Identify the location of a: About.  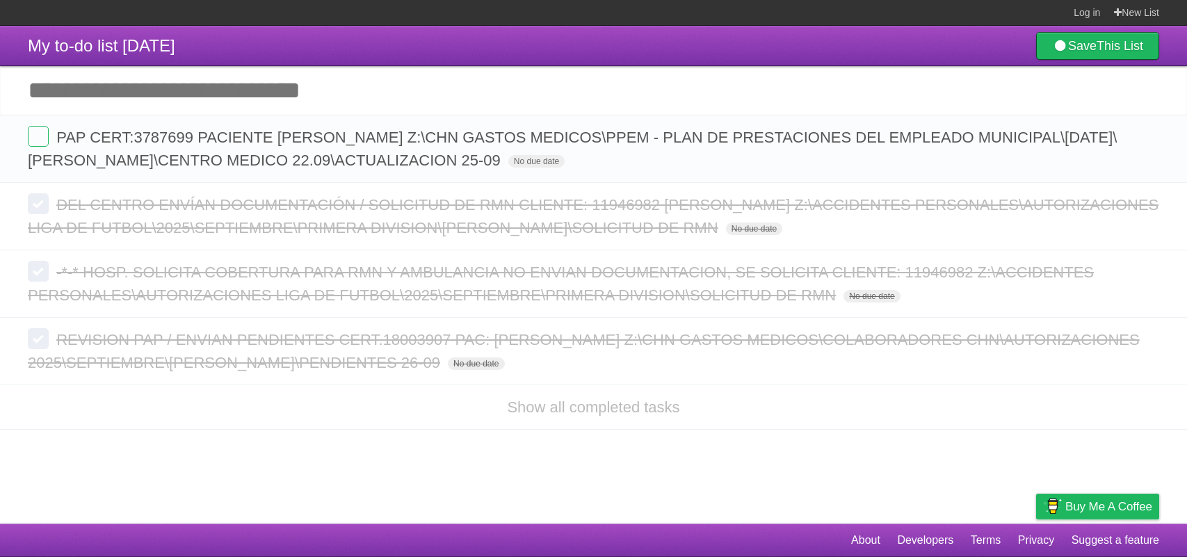
(865, 540).